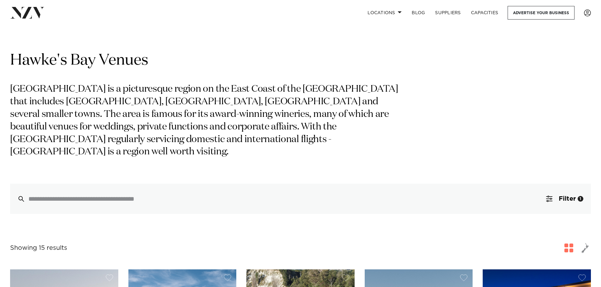 Image resolution: width=601 pixels, height=287 pixels. Describe the element at coordinates (27, 13) in the screenshot. I see `img: nzv-logo.png` at that location.